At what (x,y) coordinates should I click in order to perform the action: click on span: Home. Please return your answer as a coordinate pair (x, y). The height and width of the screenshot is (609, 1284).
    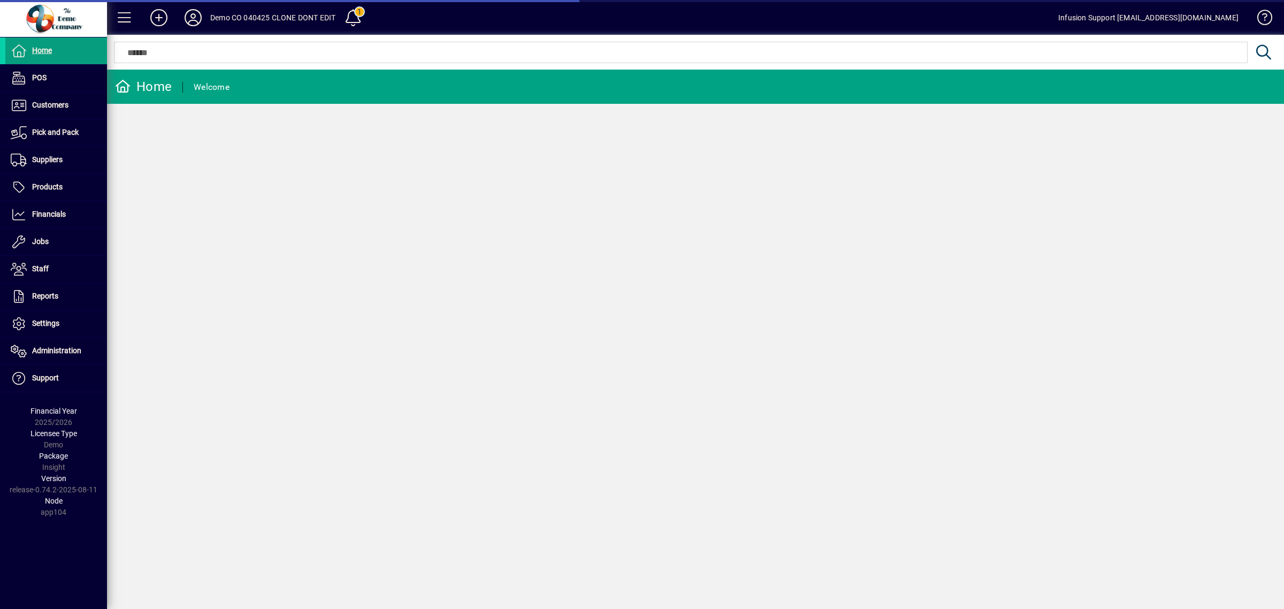
    Looking at the image, I should click on (42, 50).